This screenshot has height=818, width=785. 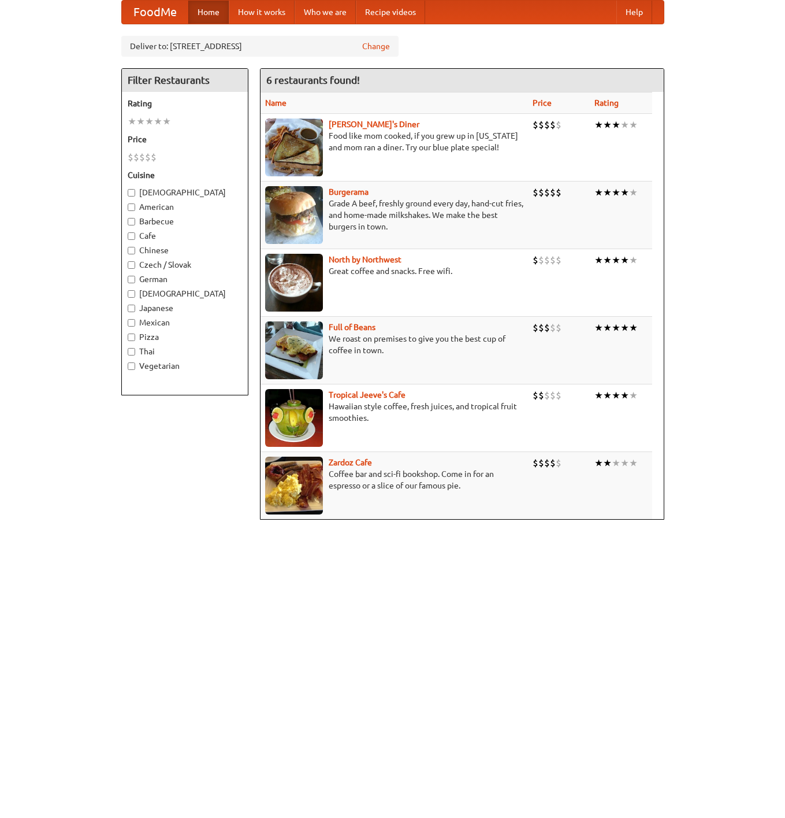 I want to click on input: Thai, so click(x=131, y=351).